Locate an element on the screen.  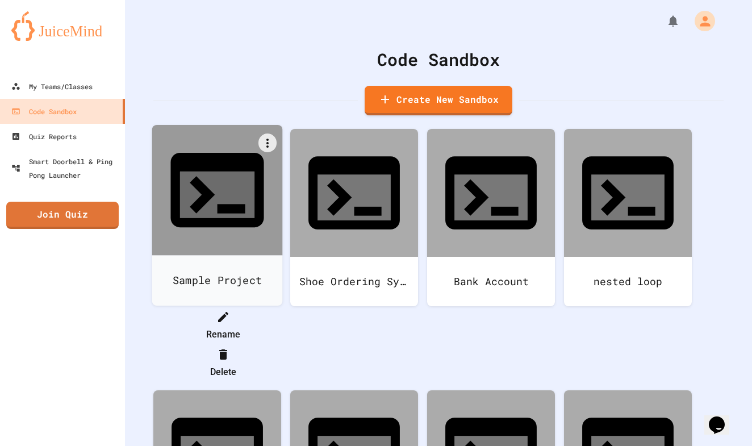
a: nested loop is located at coordinates (627, 217).